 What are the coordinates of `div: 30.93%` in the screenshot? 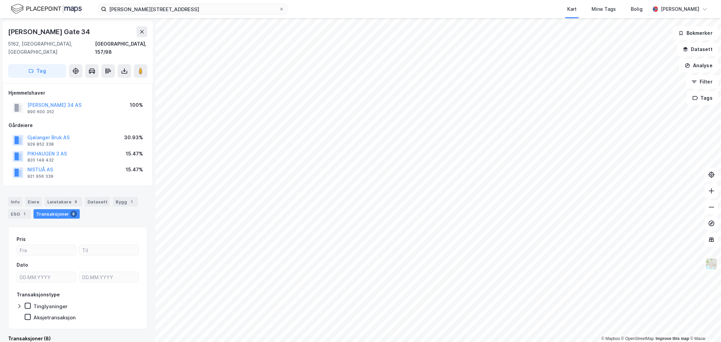 It's located at (134, 138).